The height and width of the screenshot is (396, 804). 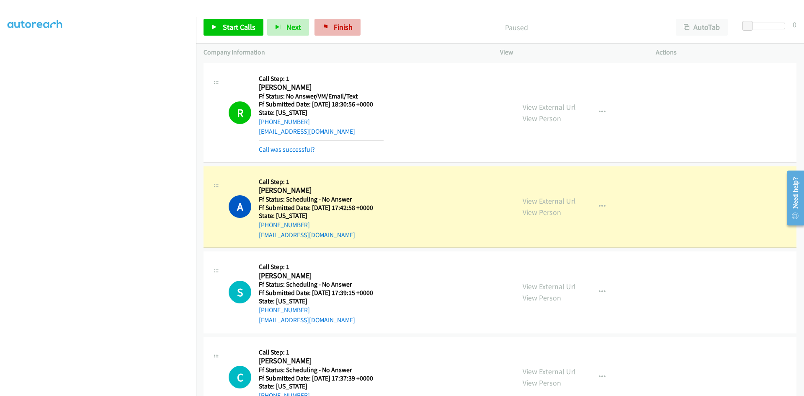 What do you see at coordinates (15, 33) in the screenshot?
I see `div: Open Resource Center` at bounding box center [15, 33].